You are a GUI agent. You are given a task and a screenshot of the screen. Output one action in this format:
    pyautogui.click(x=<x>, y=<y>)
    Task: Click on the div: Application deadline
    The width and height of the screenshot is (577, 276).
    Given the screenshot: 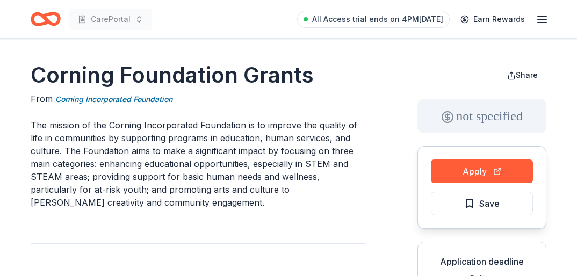 What is the action you would take?
    pyautogui.click(x=482, y=262)
    